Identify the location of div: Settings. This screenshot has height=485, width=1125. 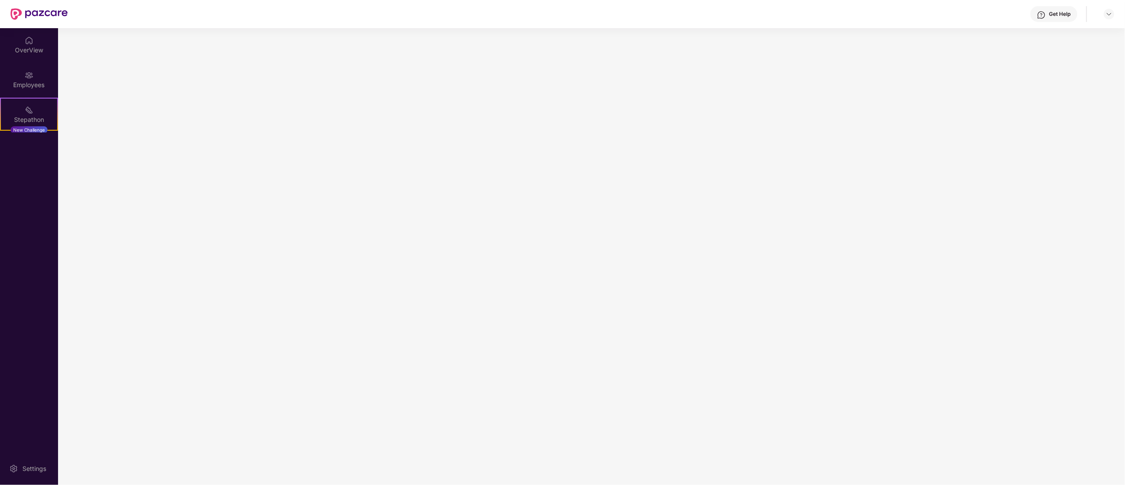
(34, 468).